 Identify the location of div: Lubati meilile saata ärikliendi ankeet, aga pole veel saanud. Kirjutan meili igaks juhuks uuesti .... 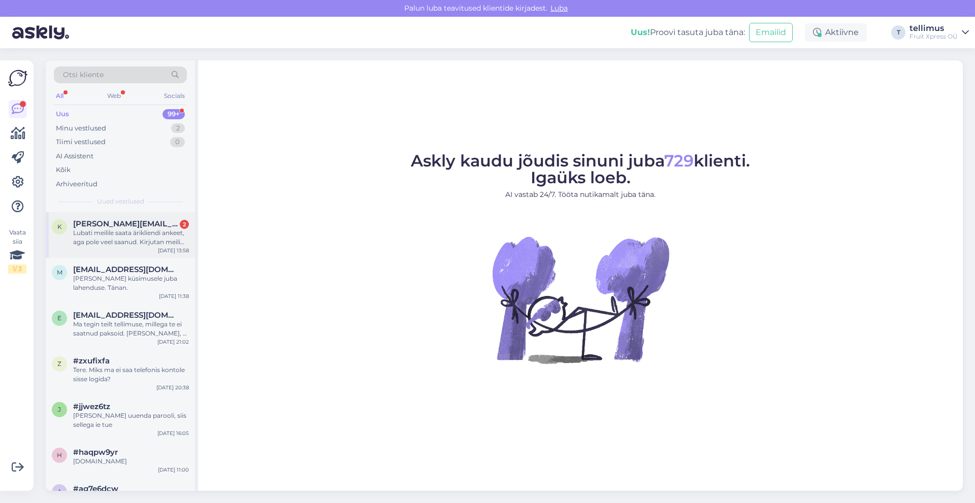
(131, 238).